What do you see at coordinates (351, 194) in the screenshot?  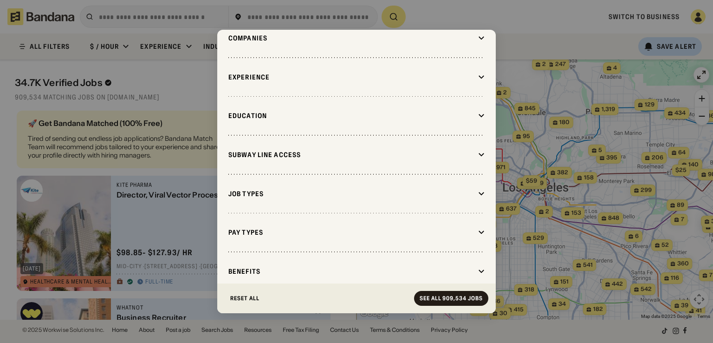 I see `div: Job Types` at bounding box center [351, 194].